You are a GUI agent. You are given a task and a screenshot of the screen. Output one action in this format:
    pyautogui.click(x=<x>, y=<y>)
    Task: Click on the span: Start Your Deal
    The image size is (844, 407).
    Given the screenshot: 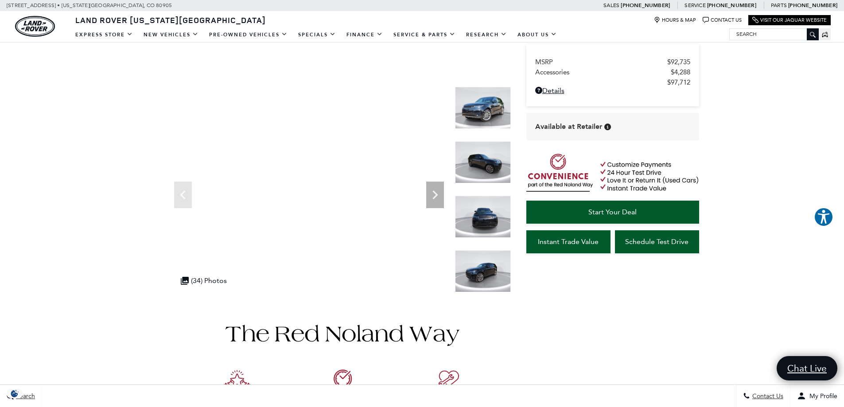 What is the action you would take?
    pyautogui.click(x=612, y=212)
    